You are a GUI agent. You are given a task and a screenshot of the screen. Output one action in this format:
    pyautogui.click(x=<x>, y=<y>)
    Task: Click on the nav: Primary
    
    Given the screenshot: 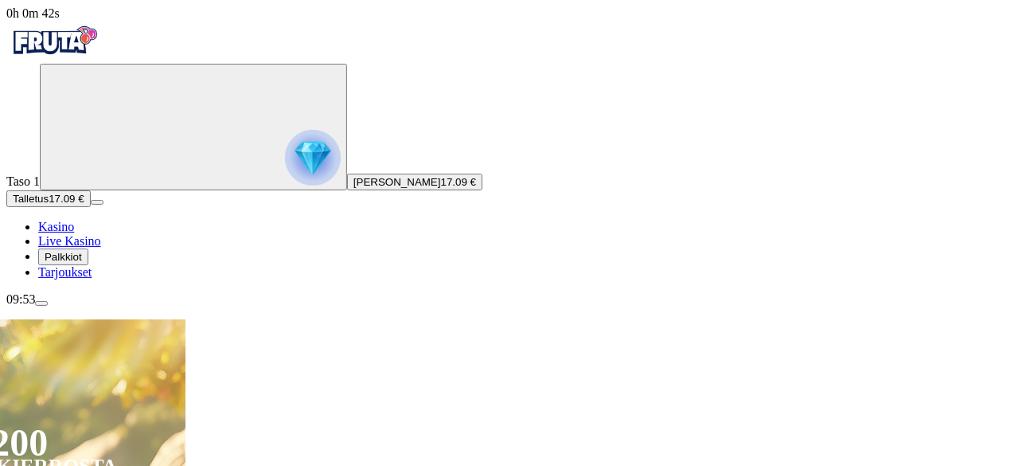 What is the action you would take?
    pyautogui.click(x=507, y=150)
    